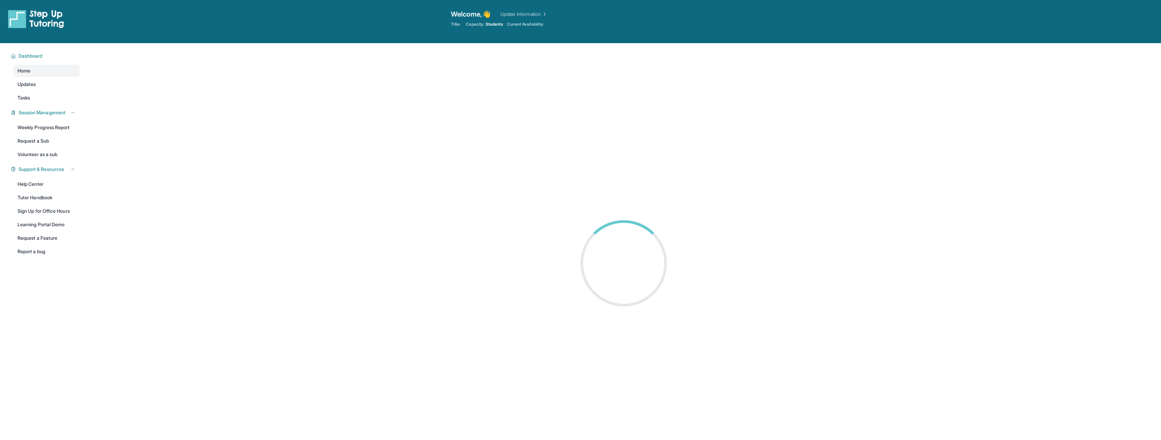 The image size is (1161, 440). What do you see at coordinates (455, 24) in the screenshot?
I see `span: Title:` at bounding box center [455, 24].